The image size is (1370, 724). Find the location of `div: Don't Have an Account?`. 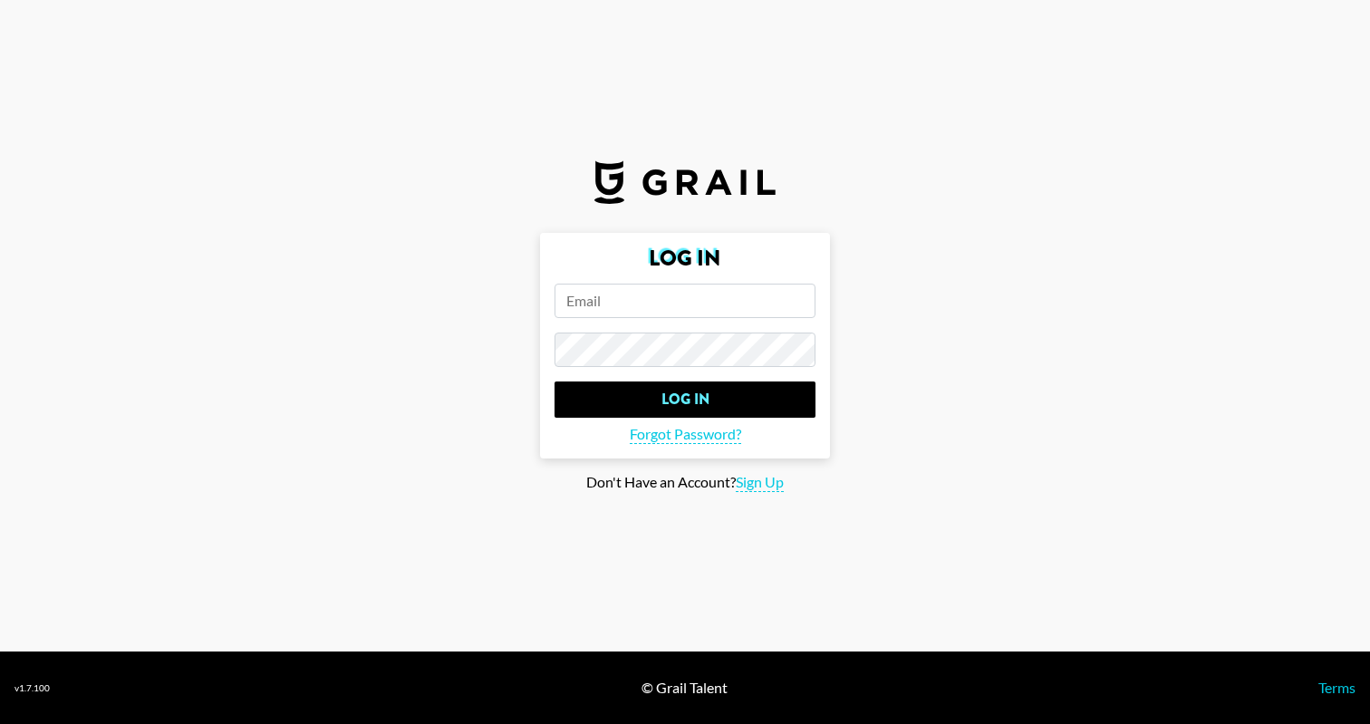

div: Don't Have an Account? is located at coordinates (685, 482).